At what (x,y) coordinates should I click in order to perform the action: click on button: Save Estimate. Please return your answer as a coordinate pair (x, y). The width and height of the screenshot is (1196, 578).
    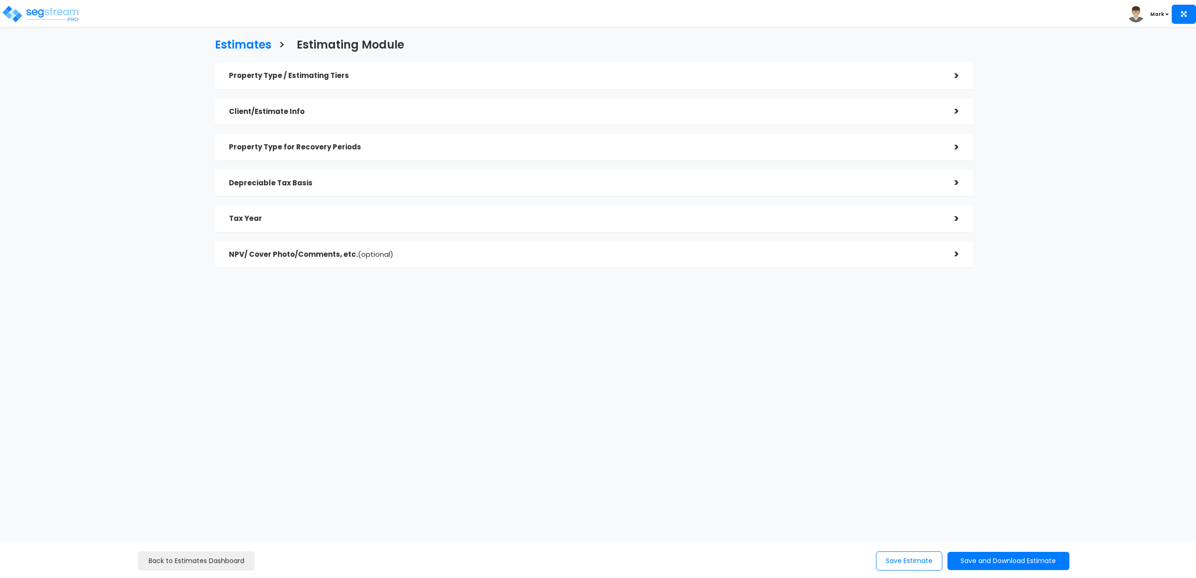
    Looking at the image, I should click on (909, 561).